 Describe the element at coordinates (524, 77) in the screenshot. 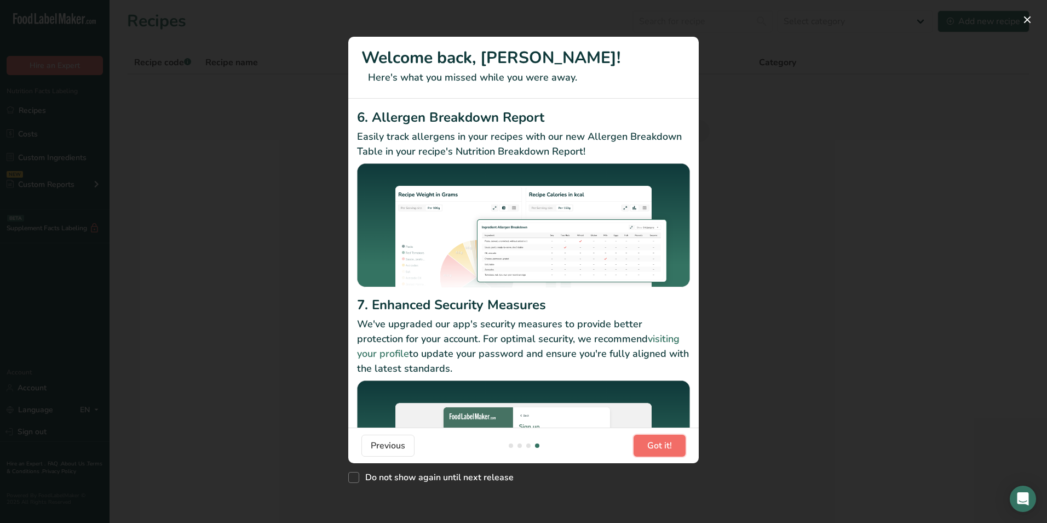

I see `p: Here's what you missed while you were away.` at that location.